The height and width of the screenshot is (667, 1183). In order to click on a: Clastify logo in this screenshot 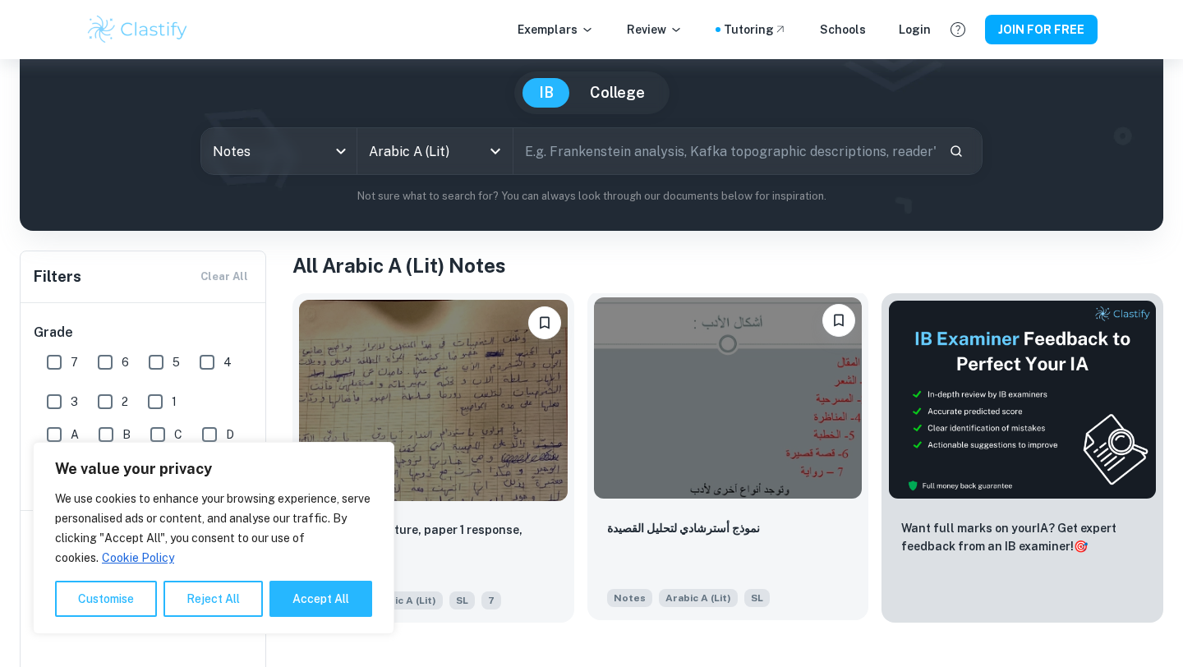, I will do `click(137, 30)`.